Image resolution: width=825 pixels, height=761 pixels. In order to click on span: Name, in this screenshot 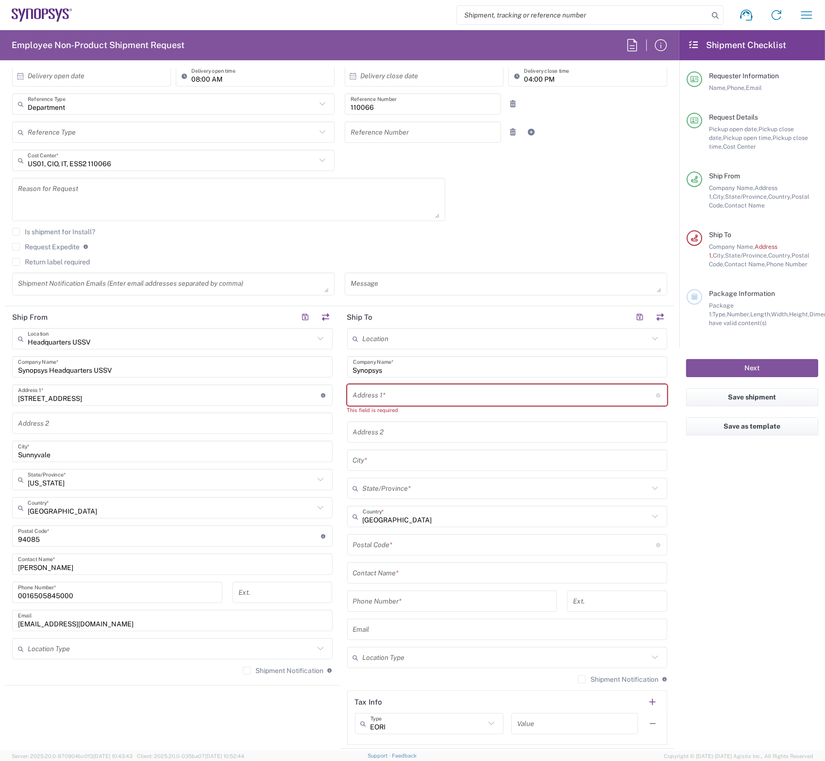, I will do `click(718, 87)`.